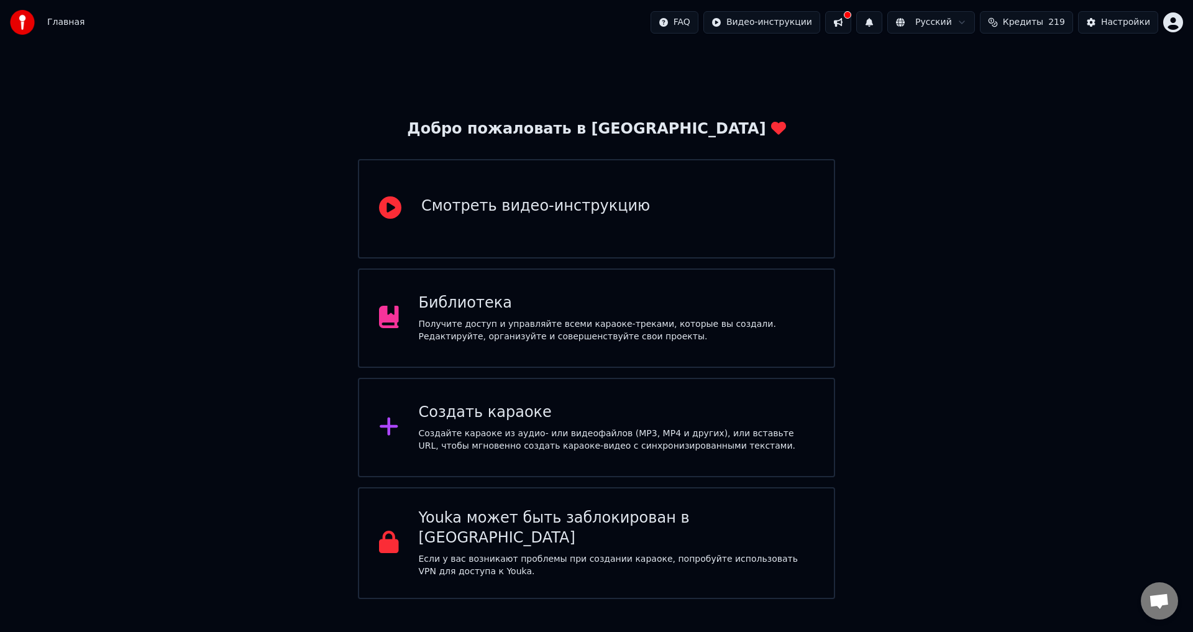 This screenshot has height=632, width=1193. What do you see at coordinates (1160, 601) in the screenshot?
I see `div: Открытый чат` at bounding box center [1160, 601].